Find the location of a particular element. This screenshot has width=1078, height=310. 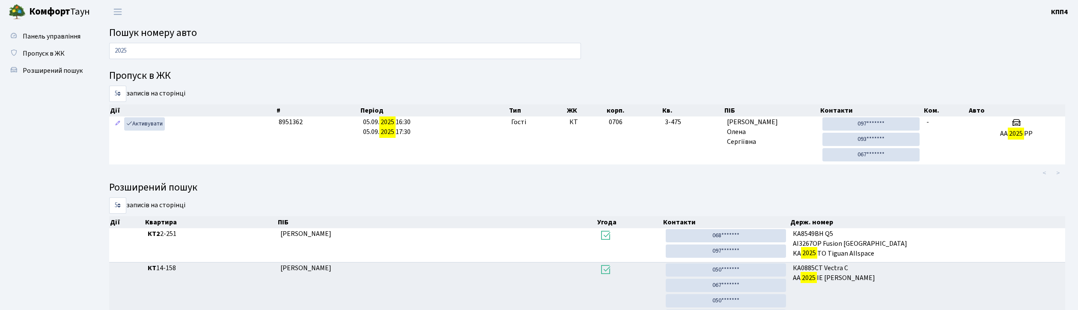

th: Тип is located at coordinates (537, 110).